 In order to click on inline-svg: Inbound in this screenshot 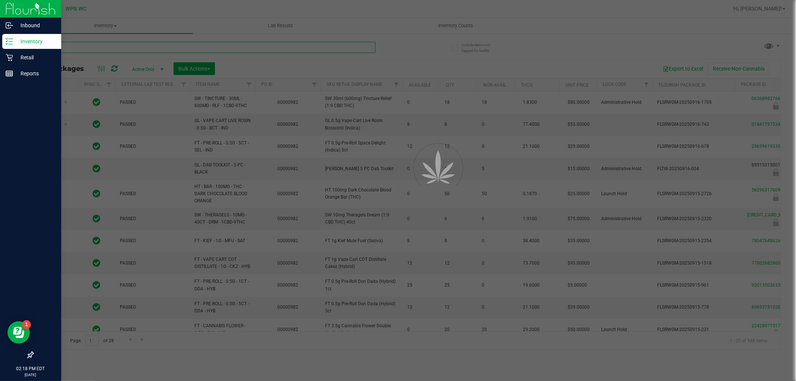, I will do `click(9, 25)`.